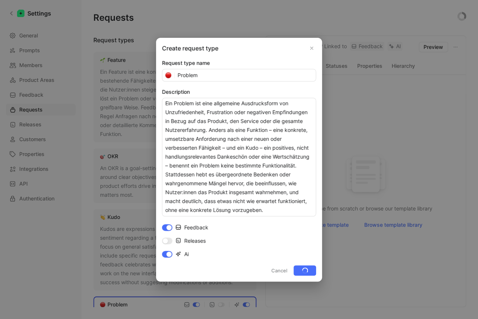 The height and width of the screenshot is (319, 478). Describe the element at coordinates (279, 270) in the screenshot. I see `button: Cancel` at that location.